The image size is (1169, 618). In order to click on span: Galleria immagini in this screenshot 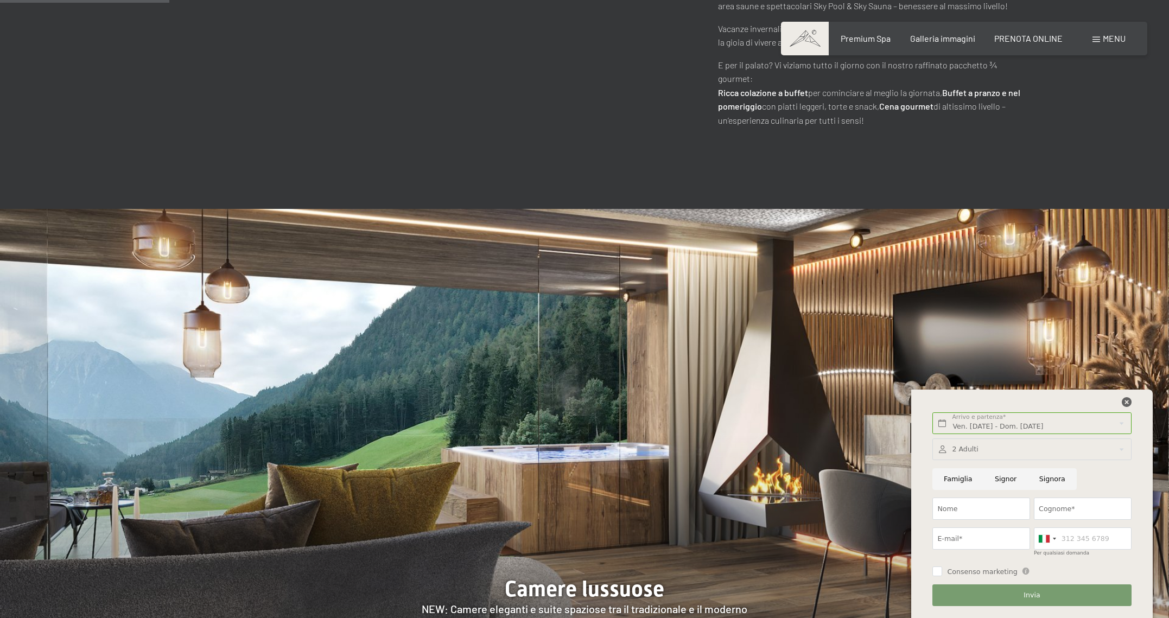, I will do `click(943, 38)`.